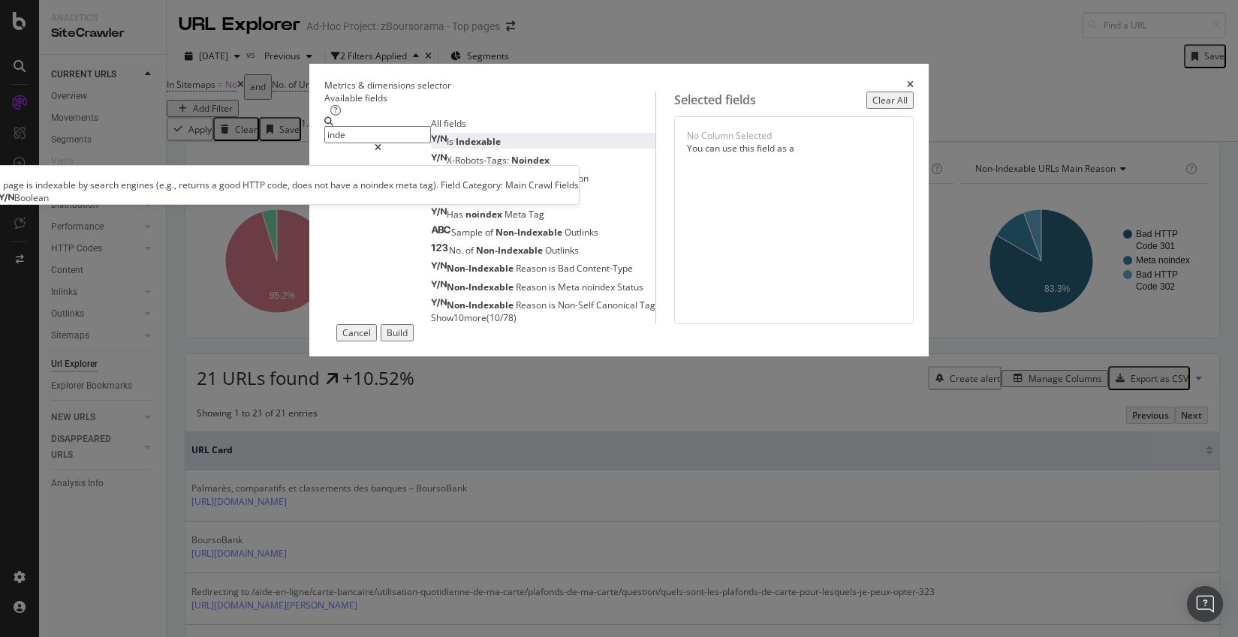 Image resolution: width=1238 pixels, height=637 pixels. I want to click on span: Indexable, so click(478, 141).